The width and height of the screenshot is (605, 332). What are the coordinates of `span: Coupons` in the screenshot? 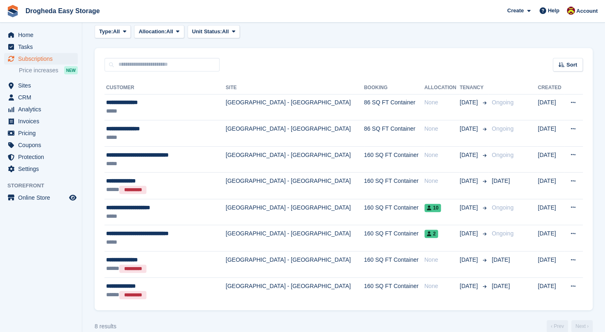 It's located at (43, 145).